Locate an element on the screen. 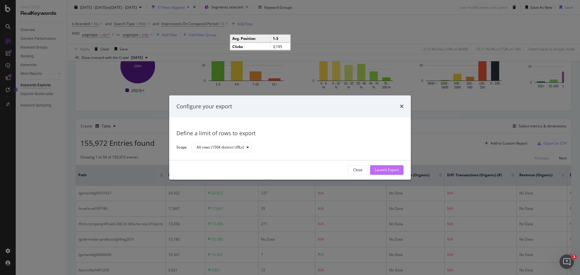  div: modal is located at coordinates (290, 137).